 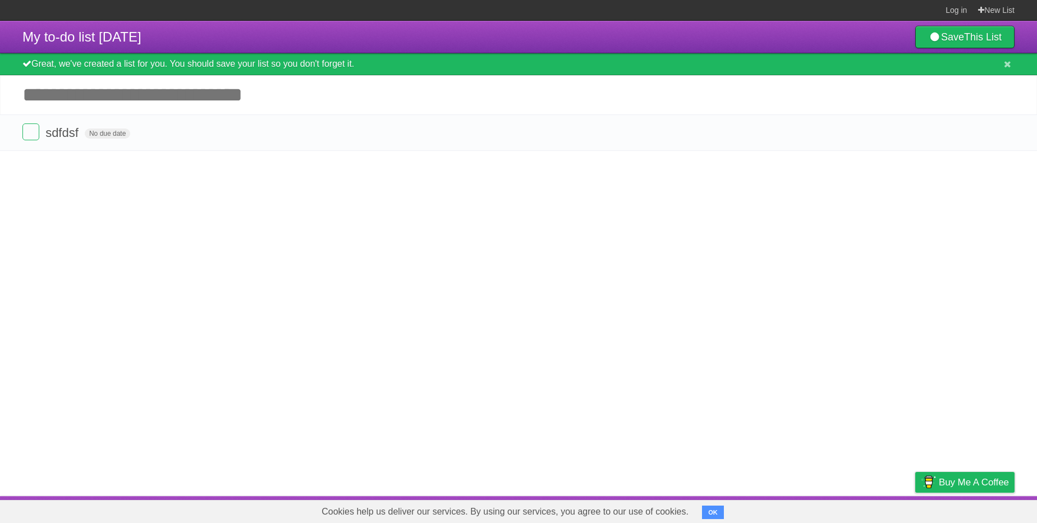 What do you see at coordinates (825, 509) in the screenshot?
I see `a: Developers` at bounding box center [825, 509].